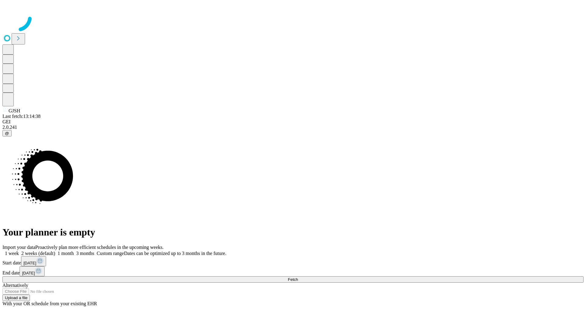  Describe the element at coordinates (293, 232) in the screenshot. I see `h1: Your planner is empty` at that location.